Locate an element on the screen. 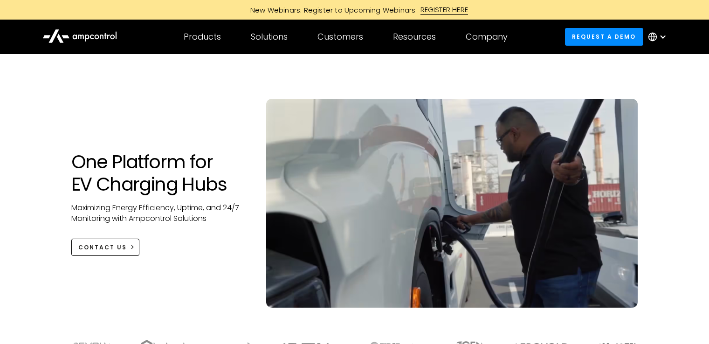 The width and height of the screenshot is (709, 344). a: Request a demo is located at coordinates (604, 36).